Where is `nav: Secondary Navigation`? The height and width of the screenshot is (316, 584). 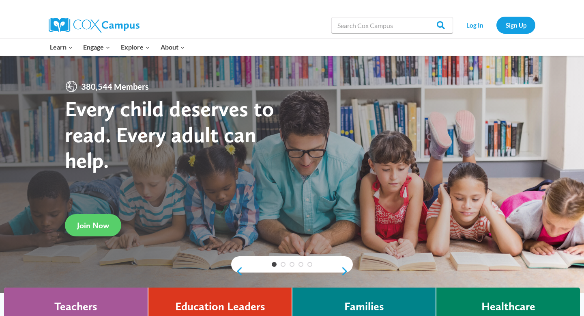 nav: Secondary Navigation is located at coordinates (496, 25).